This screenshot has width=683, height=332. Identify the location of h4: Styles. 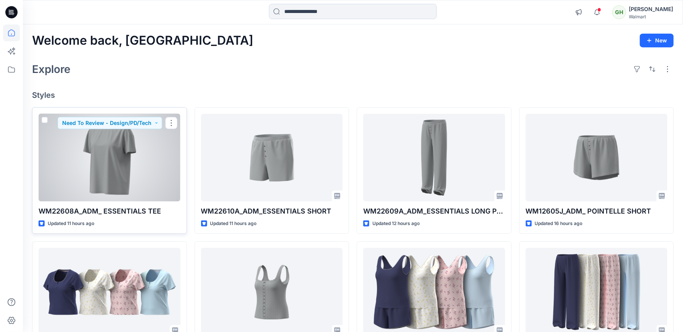
(353, 95).